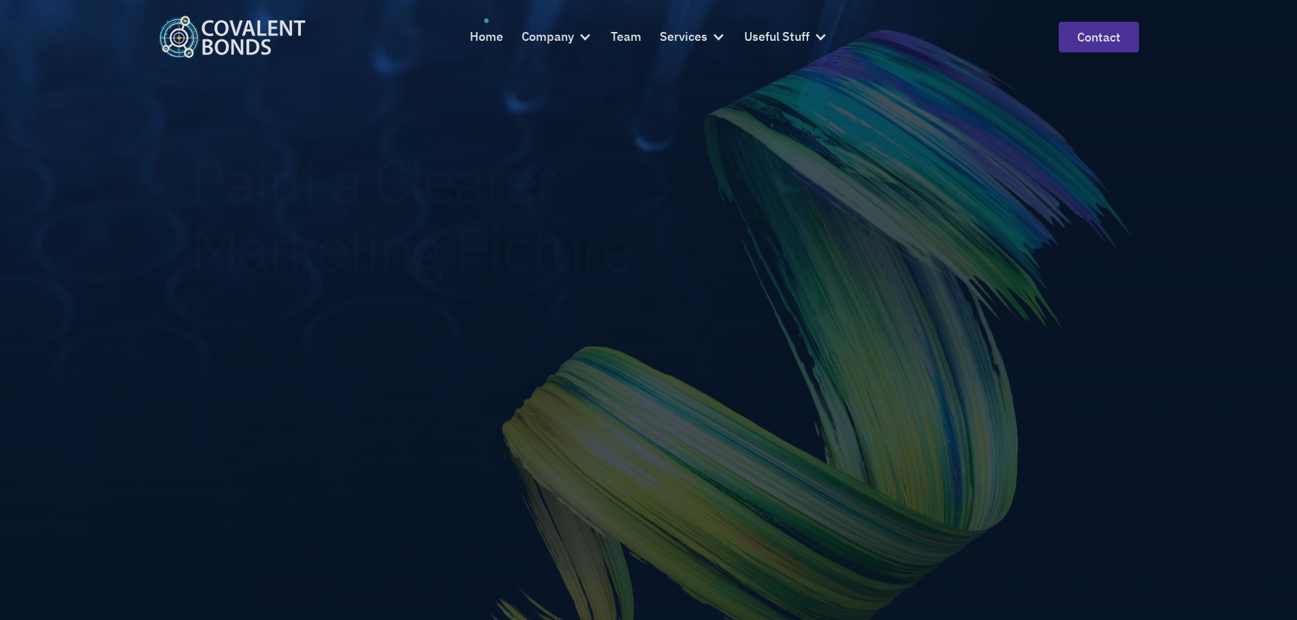 The image size is (1297, 620). I want to click on div: Team, so click(626, 37).